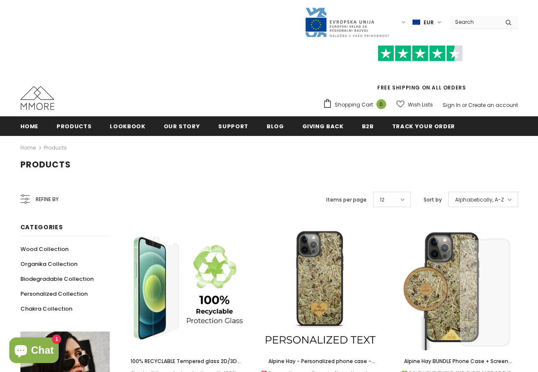 The height and width of the screenshot is (372, 538). Describe the element at coordinates (368, 126) in the screenshot. I see `a: B2B` at that location.